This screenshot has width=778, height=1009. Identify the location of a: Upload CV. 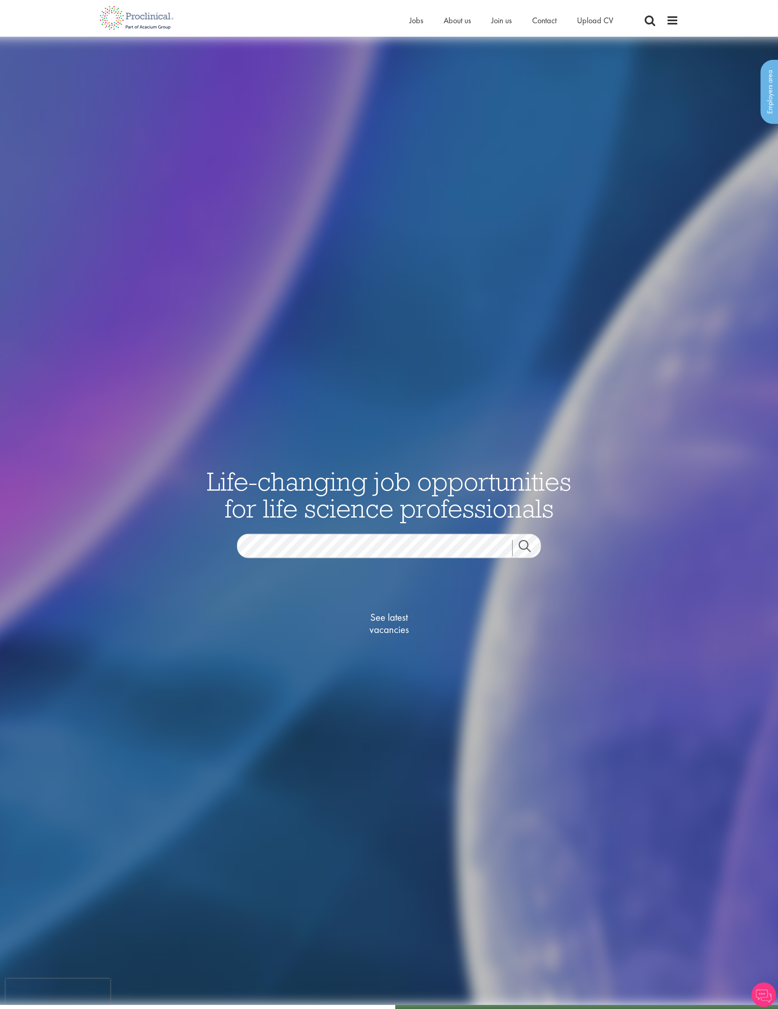
(595, 20).